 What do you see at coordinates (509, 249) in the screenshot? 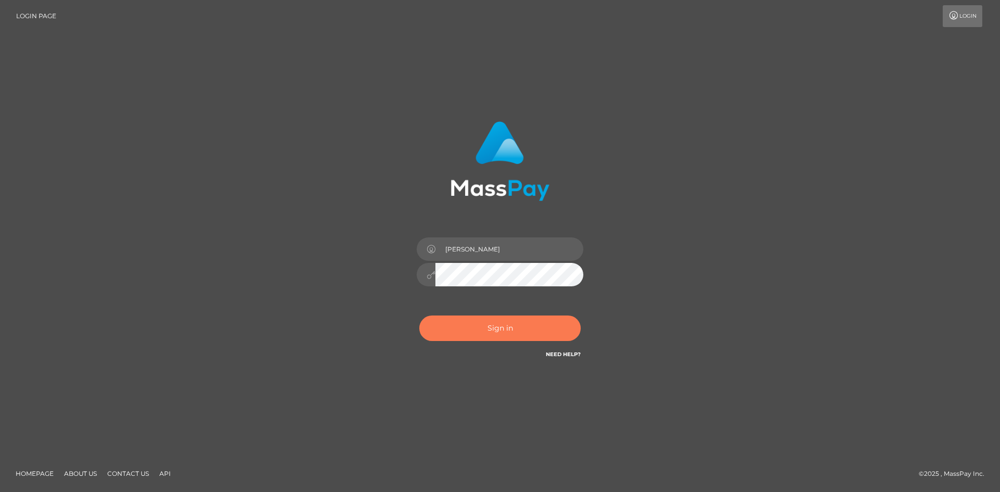
I see `input: Username...` at bounding box center [509, 249].